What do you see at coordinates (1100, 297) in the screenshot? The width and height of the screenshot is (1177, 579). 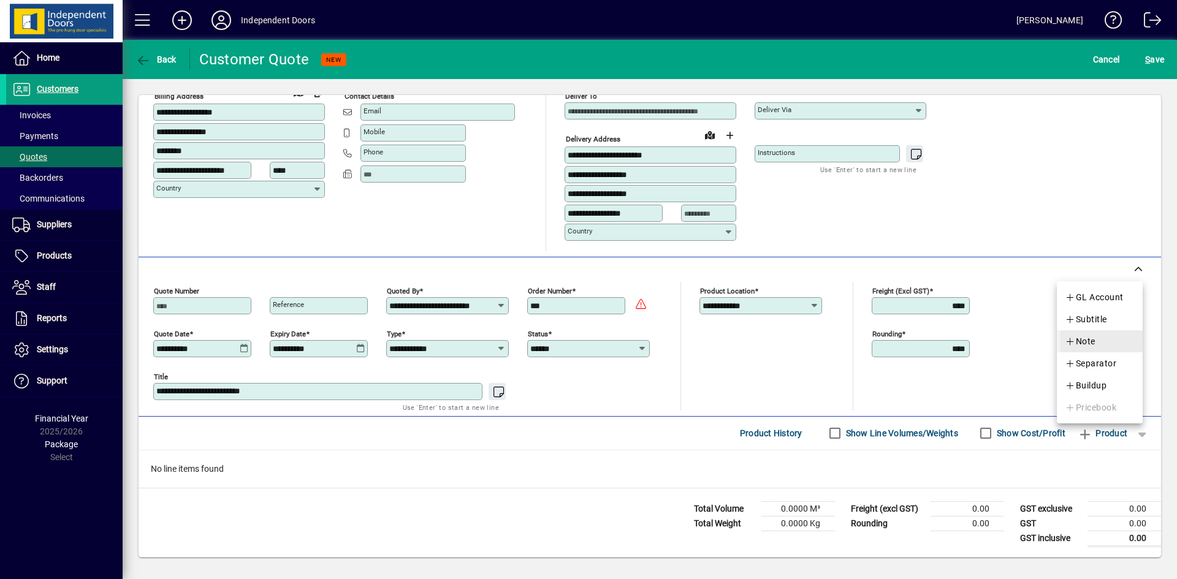 I see `button: GL Account` at bounding box center [1100, 297].